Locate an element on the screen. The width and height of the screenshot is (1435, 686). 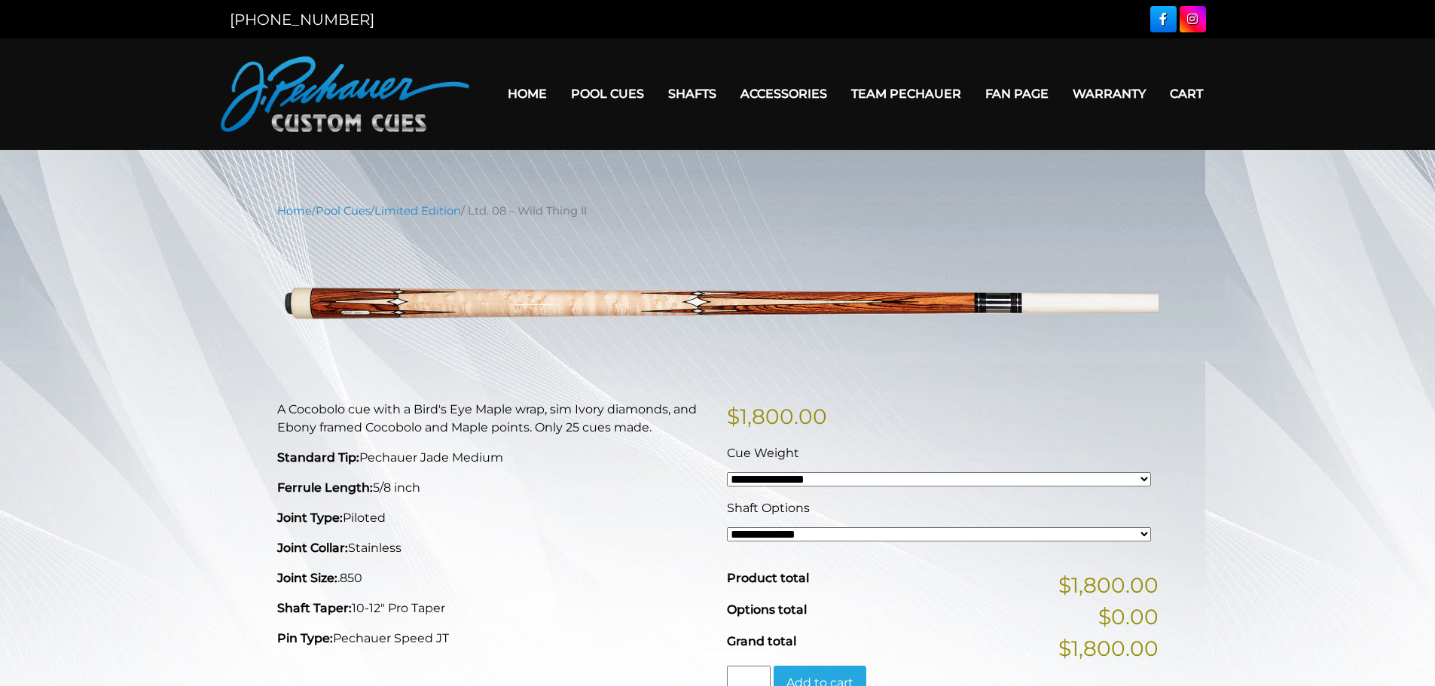
span: Shaft Options is located at coordinates (768, 508).